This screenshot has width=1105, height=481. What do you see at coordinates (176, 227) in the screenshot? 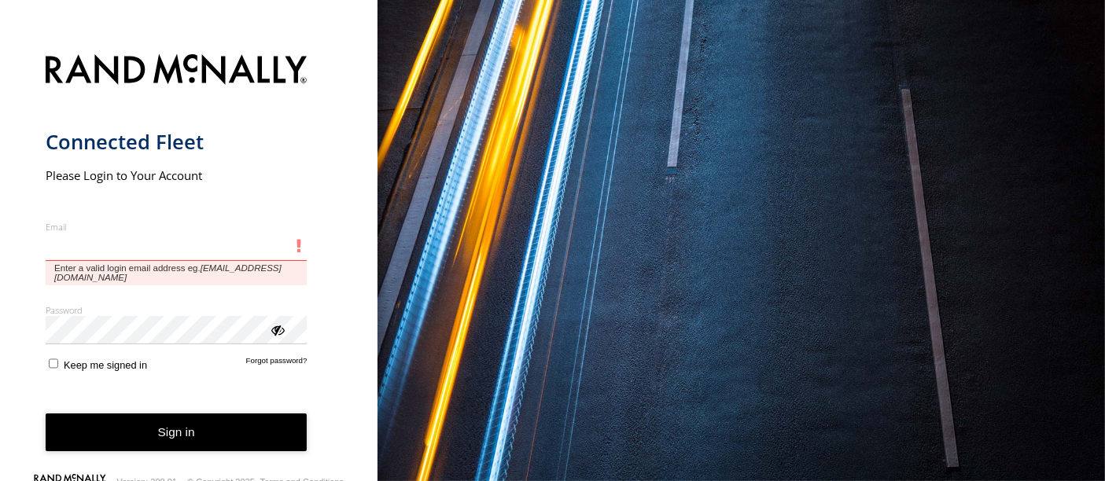
I see `label: Email` at bounding box center [176, 227].